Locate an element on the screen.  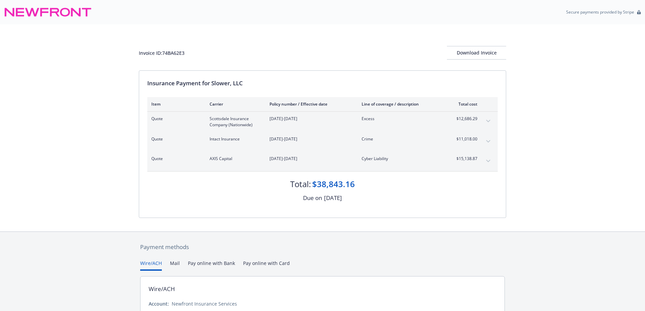
span: Crime is located at coordinates (401, 139).